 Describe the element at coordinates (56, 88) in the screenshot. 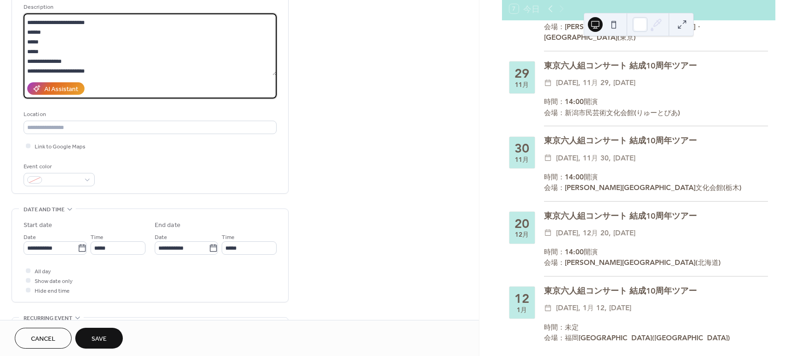

I see `button: AI Assistant` at that location.